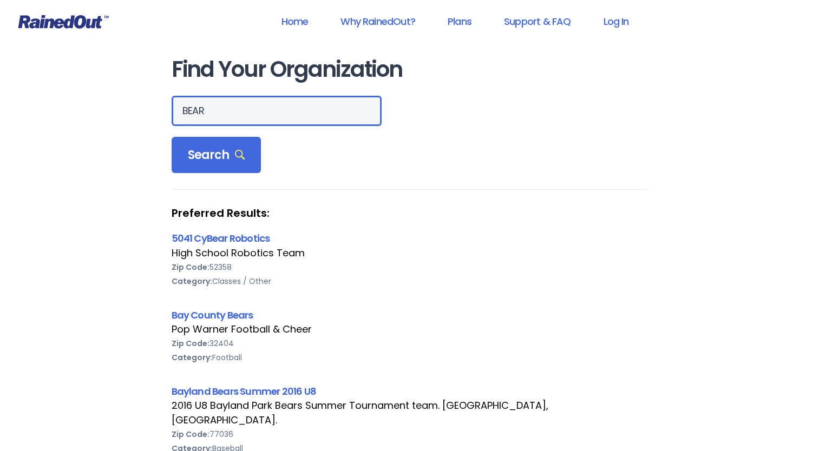 Image resolution: width=819 pixels, height=451 pixels. What do you see at coordinates (221, 238) in the screenshot?
I see `a: 5041 CyBear Robotics` at bounding box center [221, 238].